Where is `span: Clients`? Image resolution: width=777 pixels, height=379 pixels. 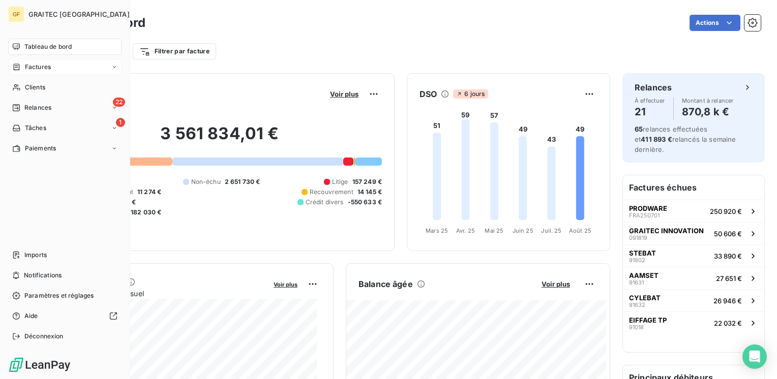
span: Clients is located at coordinates (35, 87).